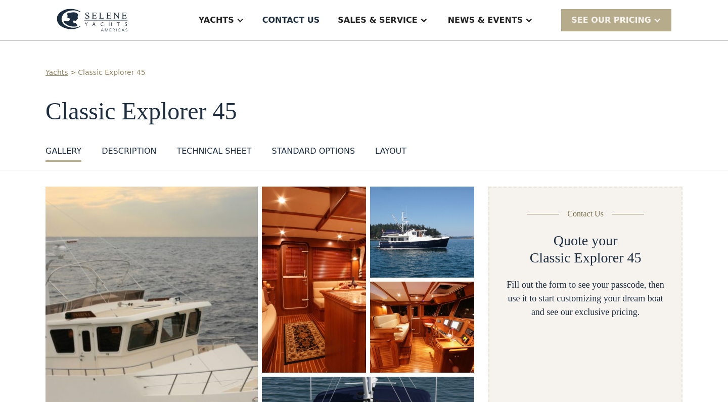  What do you see at coordinates (391, 151) in the screenshot?
I see `div: layout` at bounding box center [391, 151].